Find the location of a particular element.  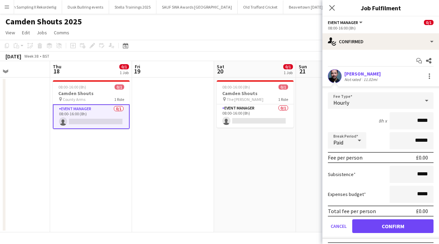

span: 18 is located at coordinates (57, 71).